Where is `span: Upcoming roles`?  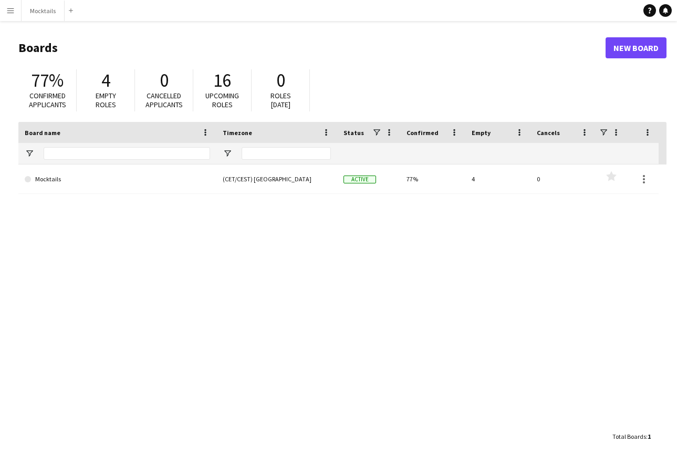
span: Upcoming roles is located at coordinates (222, 100).